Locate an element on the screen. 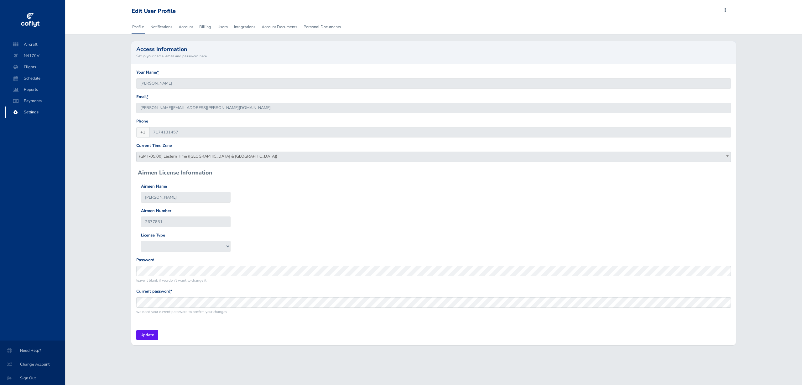 This screenshot has width=802, height=385. a: Users is located at coordinates (223, 27).